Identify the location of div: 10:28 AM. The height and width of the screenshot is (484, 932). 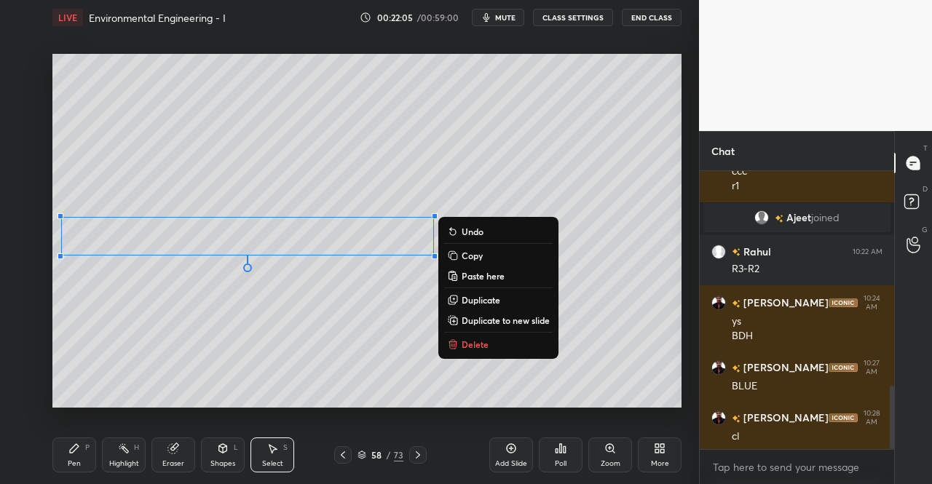
(872, 418).